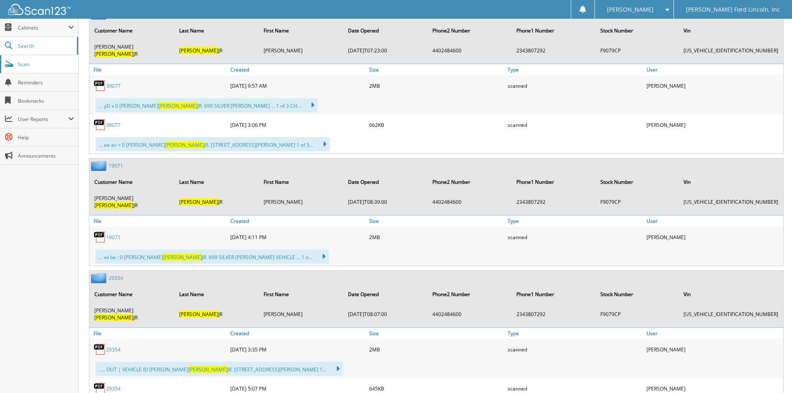  What do you see at coordinates (46, 101) in the screenshot?
I see `span: Bookmarks` at bounding box center [46, 101].